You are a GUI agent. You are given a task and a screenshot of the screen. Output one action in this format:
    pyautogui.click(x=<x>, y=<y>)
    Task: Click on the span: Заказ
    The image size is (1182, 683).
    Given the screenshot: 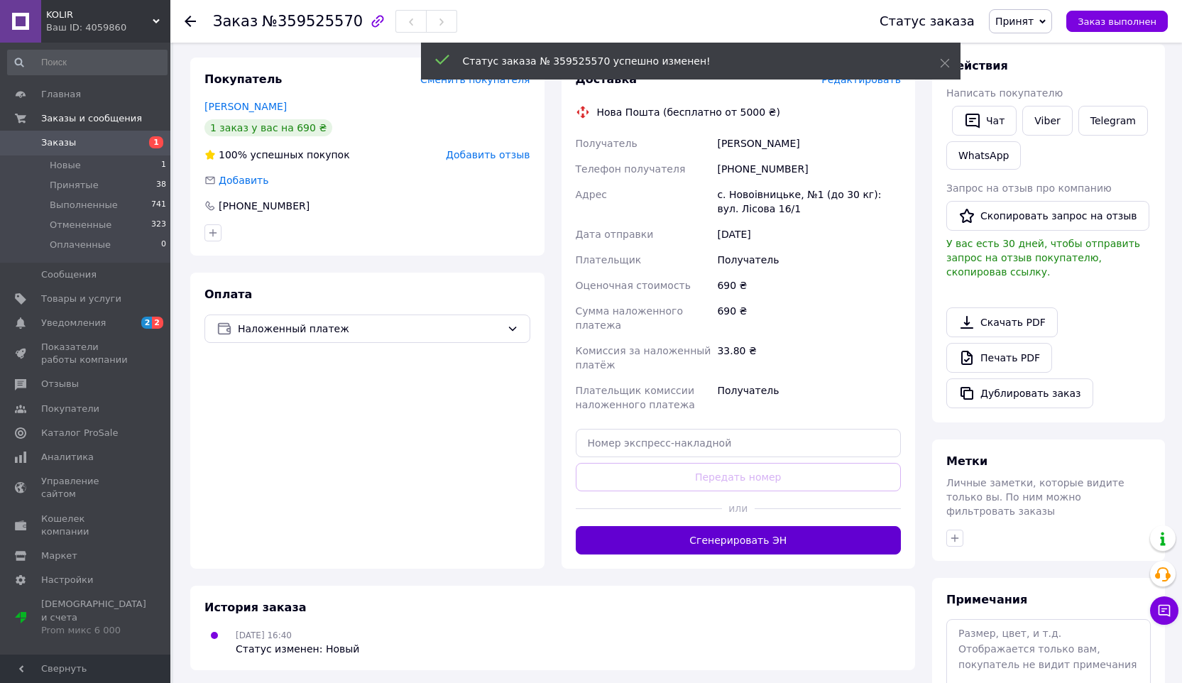 What is the action you would take?
    pyautogui.click(x=235, y=21)
    